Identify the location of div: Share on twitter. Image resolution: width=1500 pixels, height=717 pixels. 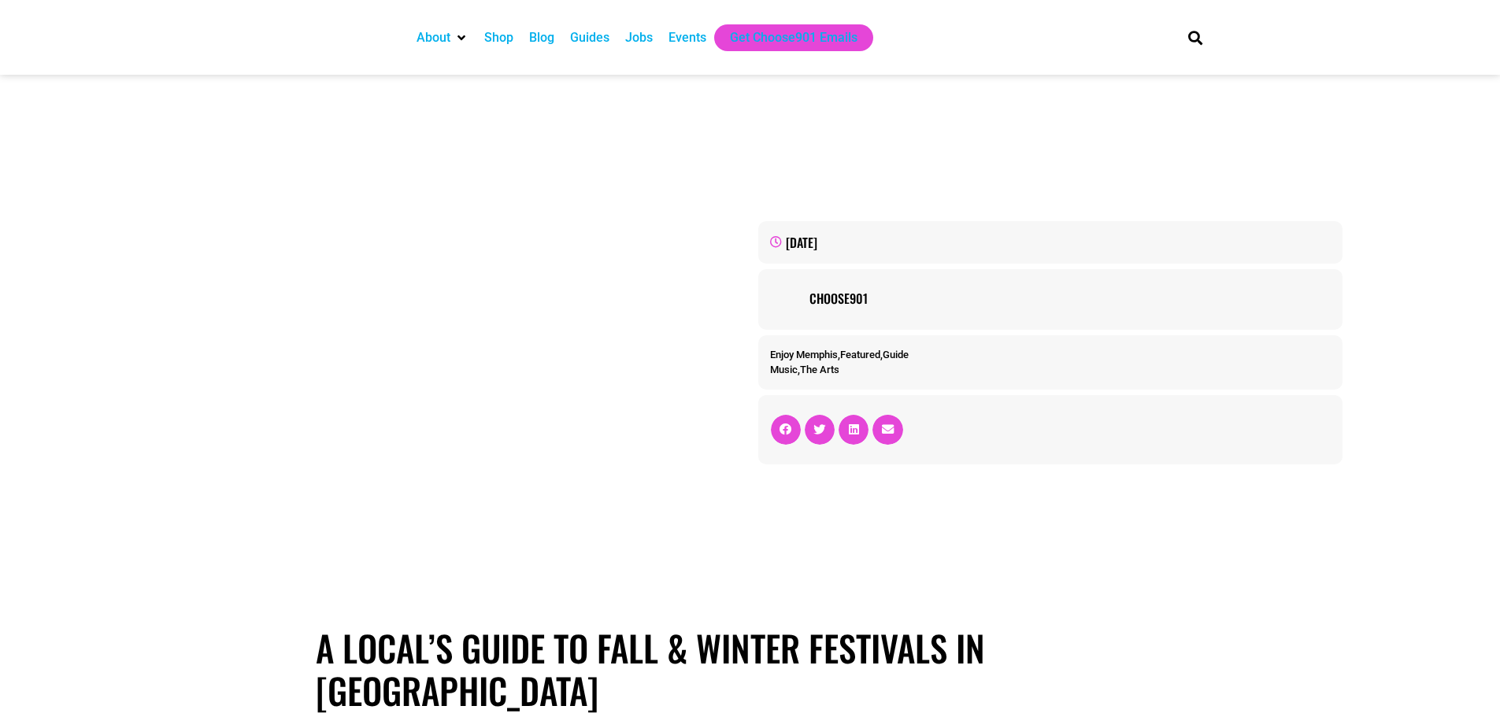
(820, 430).